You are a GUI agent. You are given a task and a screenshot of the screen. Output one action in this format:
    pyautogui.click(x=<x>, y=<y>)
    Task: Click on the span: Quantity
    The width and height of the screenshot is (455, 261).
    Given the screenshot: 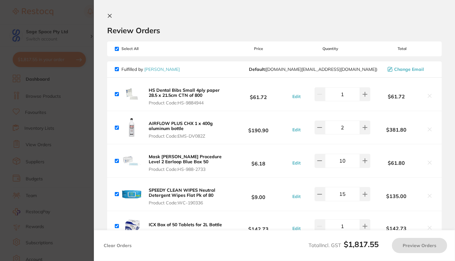 What is the action you would take?
    pyautogui.click(x=330, y=49)
    